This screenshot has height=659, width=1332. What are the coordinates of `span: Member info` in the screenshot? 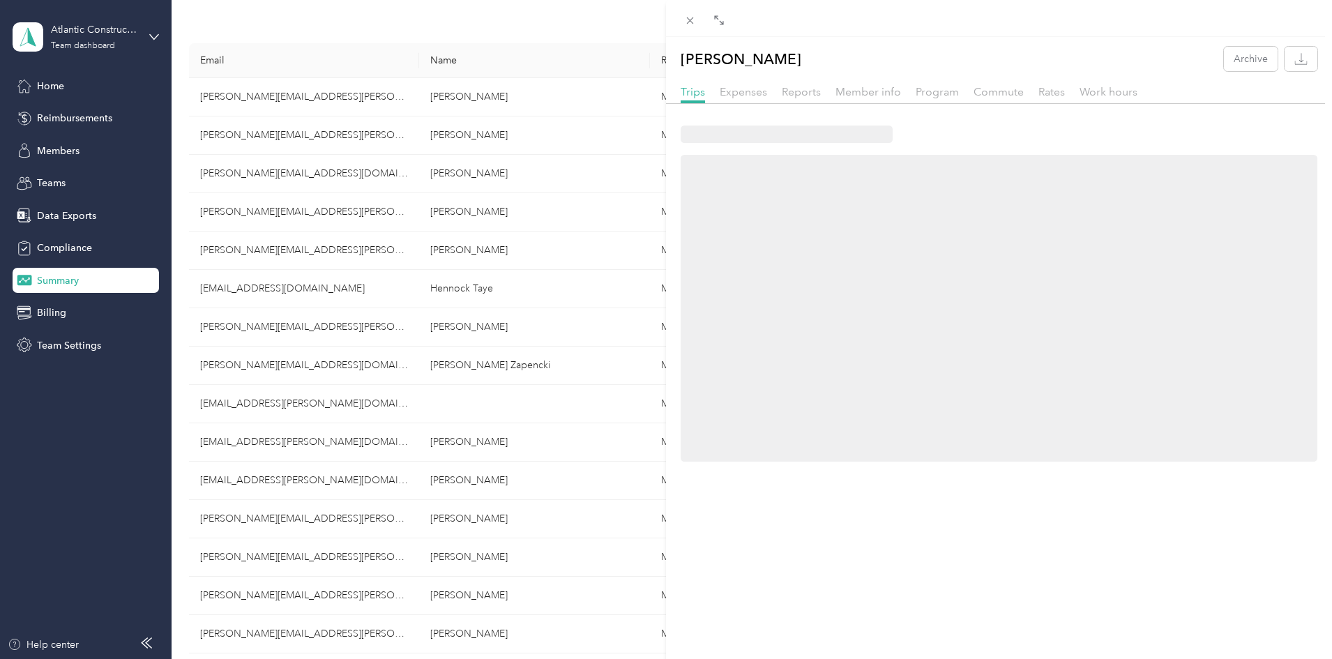 It's located at (868, 91).